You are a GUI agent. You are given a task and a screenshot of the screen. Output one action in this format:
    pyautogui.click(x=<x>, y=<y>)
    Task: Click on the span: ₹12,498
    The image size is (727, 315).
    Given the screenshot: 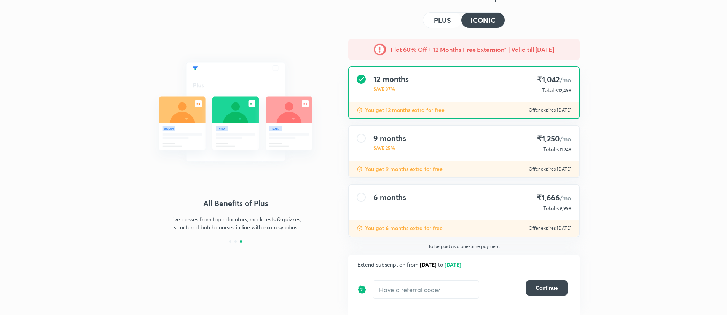 What is the action you would take?
    pyautogui.click(x=563, y=90)
    